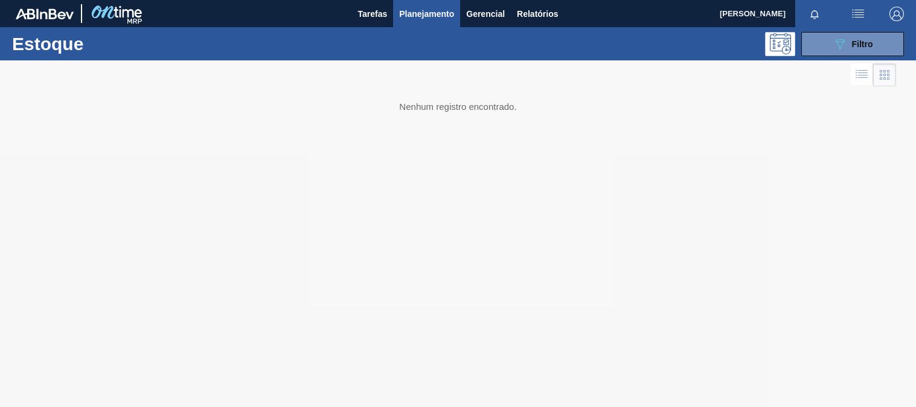 Image resolution: width=916 pixels, height=407 pixels. What do you see at coordinates (896, 14) in the screenshot?
I see `img: Logout` at bounding box center [896, 14].